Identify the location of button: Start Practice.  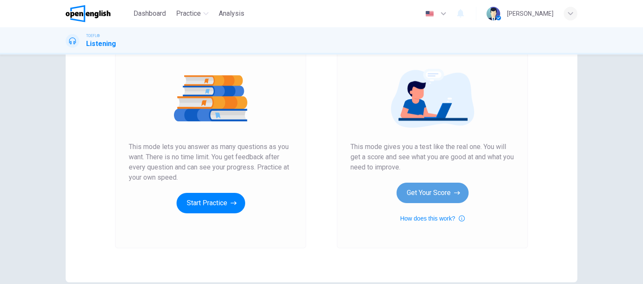
(211, 203).